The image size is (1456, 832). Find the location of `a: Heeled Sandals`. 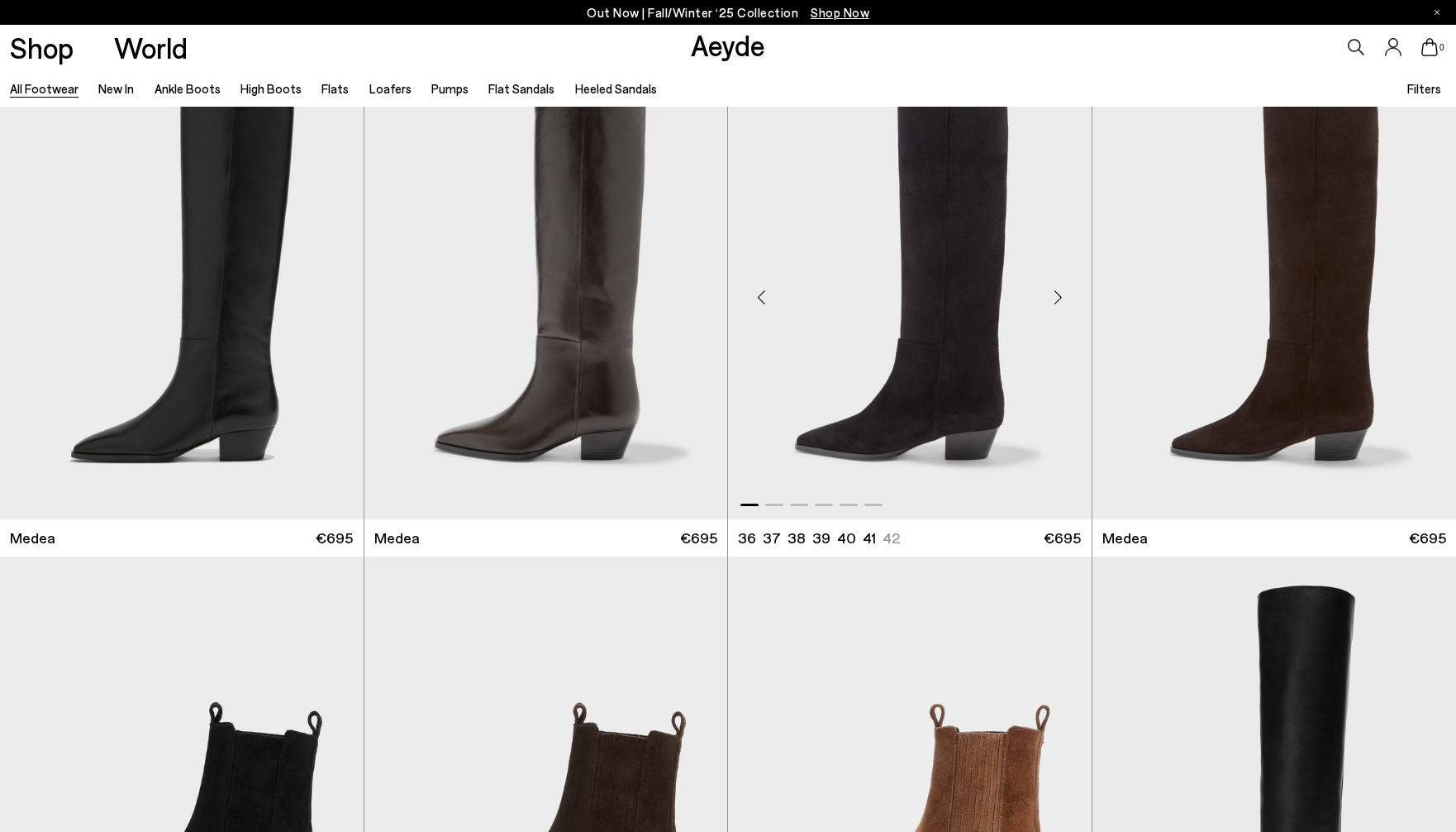

a: Heeled Sandals is located at coordinates (616, 88).